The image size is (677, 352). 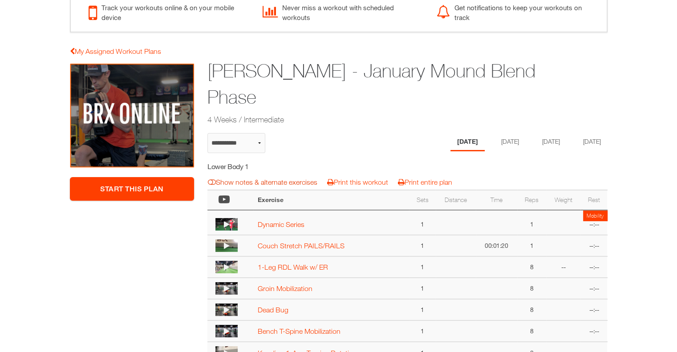 What do you see at coordinates (263, 182) in the screenshot?
I see `a: Show notes & alternate exercises` at bounding box center [263, 182].